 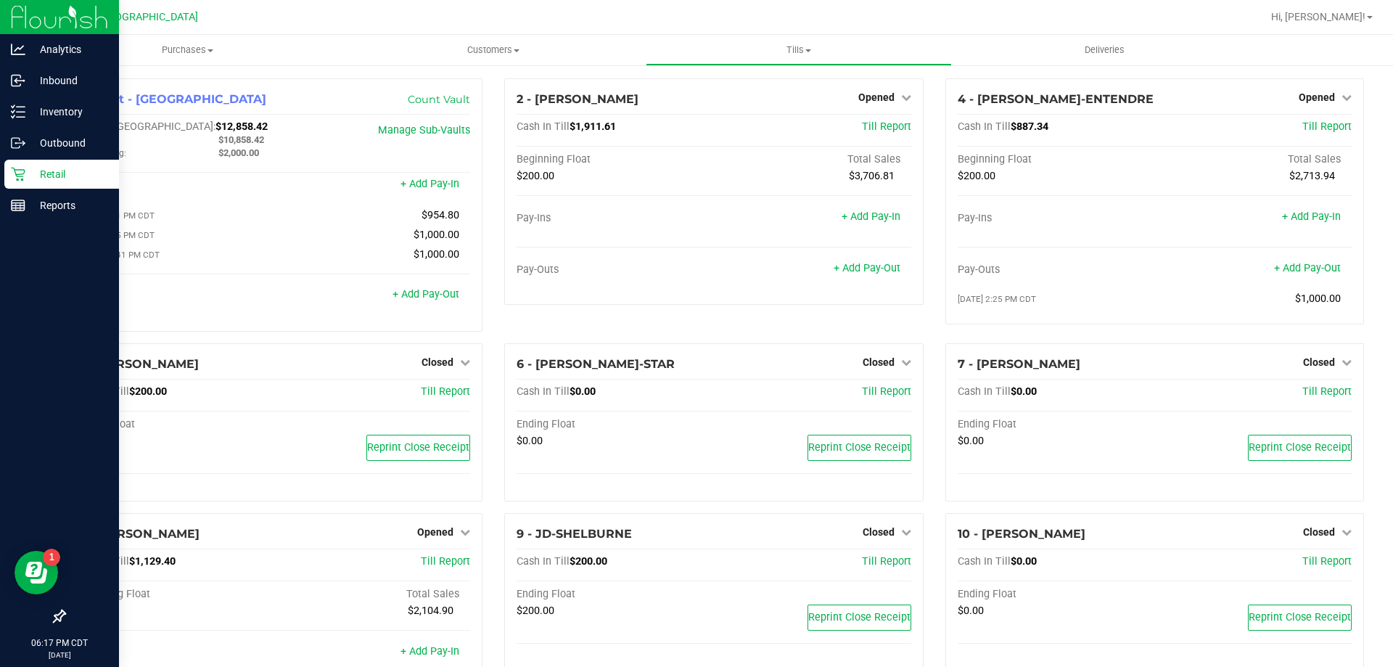 I want to click on p: Retail, so click(x=69, y=174).